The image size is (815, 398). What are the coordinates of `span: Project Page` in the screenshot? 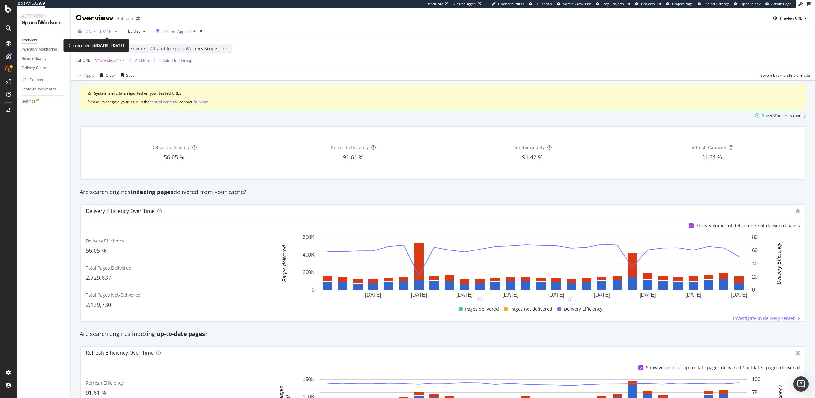 It's located at (683, 4).